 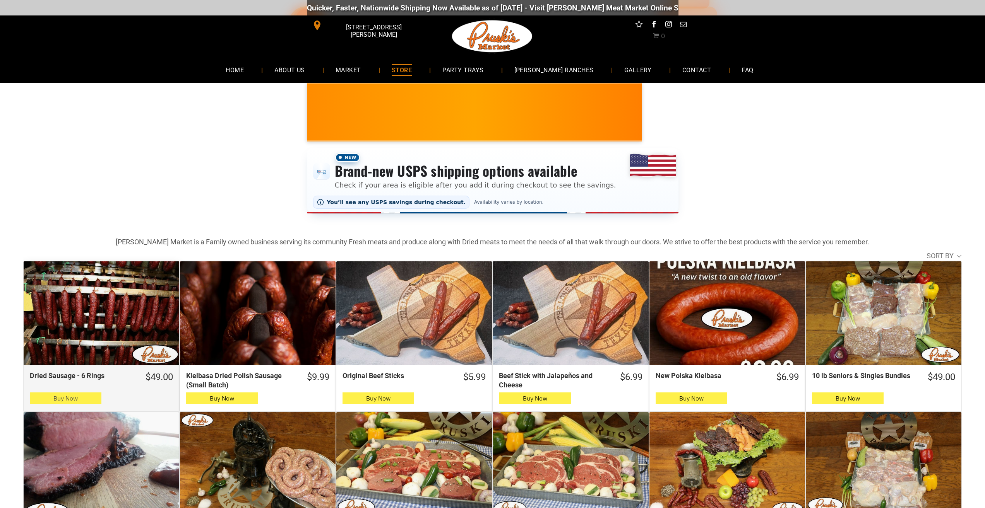 I want to click on a: New Polska Kielbasa, so click(x=727, y=313).